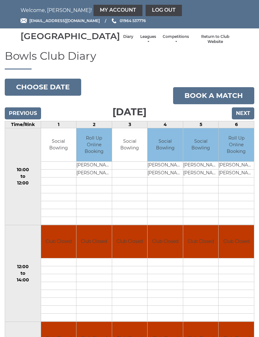 The width and height of the screenshot is (259, 337). Describe the element at coordinates (43, 87) in the screenshot. I see `button: Choose date` at that location.